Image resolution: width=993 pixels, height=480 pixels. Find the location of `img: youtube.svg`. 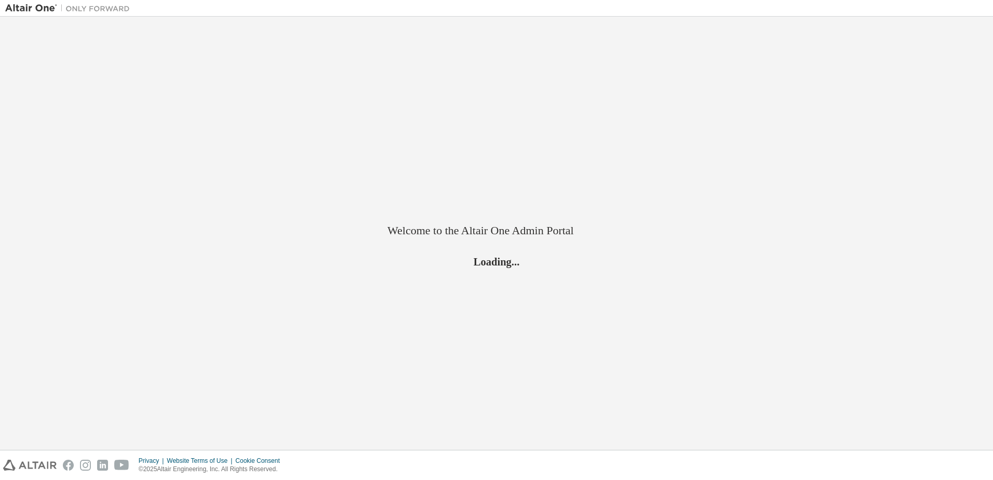

img: youtube.svg is located at coordinates (122, 465).